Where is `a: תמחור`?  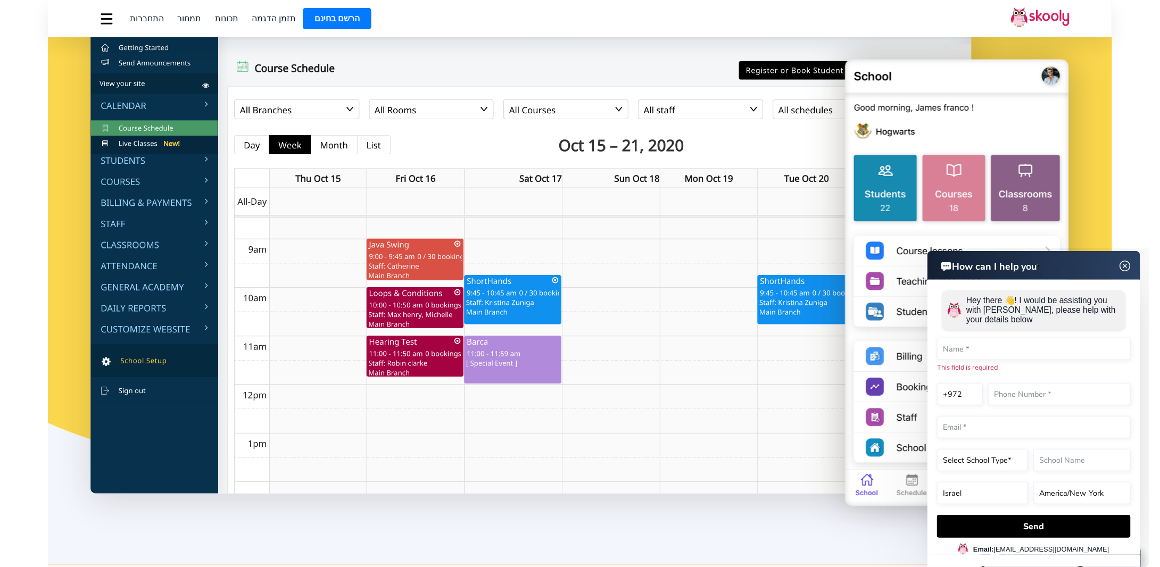 a: תמחור is located at coordinates (189, 19).